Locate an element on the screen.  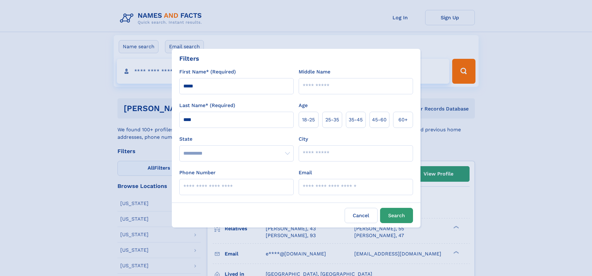
label: Age is located at coordinates (303, 105).